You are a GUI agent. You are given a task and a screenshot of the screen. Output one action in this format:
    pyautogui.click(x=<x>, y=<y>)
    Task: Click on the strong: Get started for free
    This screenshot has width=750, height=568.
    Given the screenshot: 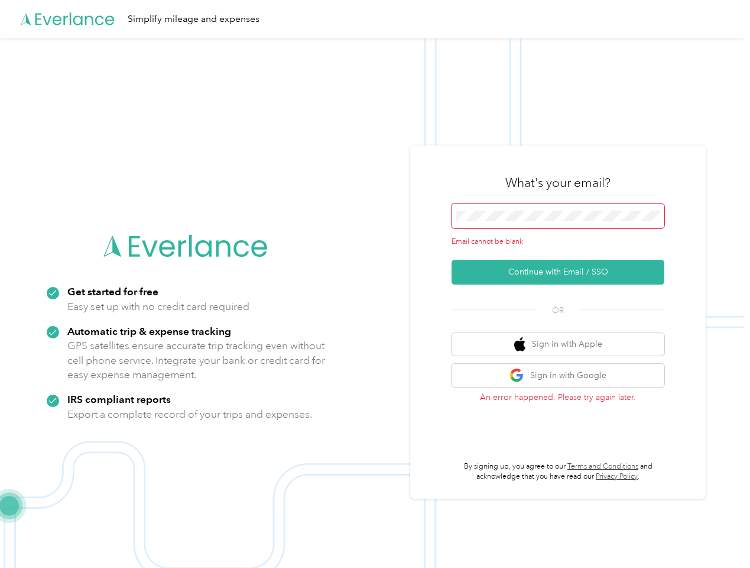 What is the action you would take?
    pyautogui.click(x=113, y=291)
    